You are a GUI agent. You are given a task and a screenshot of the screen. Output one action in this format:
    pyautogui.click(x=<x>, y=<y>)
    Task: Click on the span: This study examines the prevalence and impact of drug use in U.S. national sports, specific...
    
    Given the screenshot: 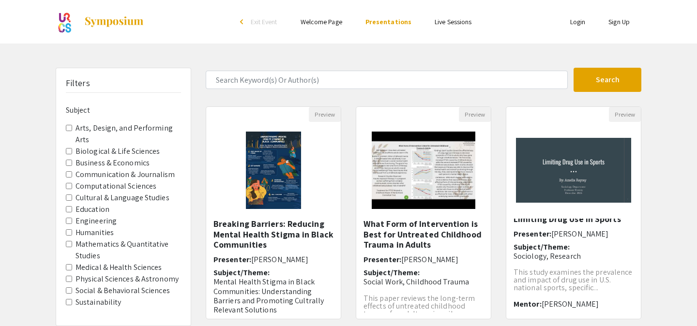 What is the action you would take?
    pyautogui.click(x=573, y=280)
    